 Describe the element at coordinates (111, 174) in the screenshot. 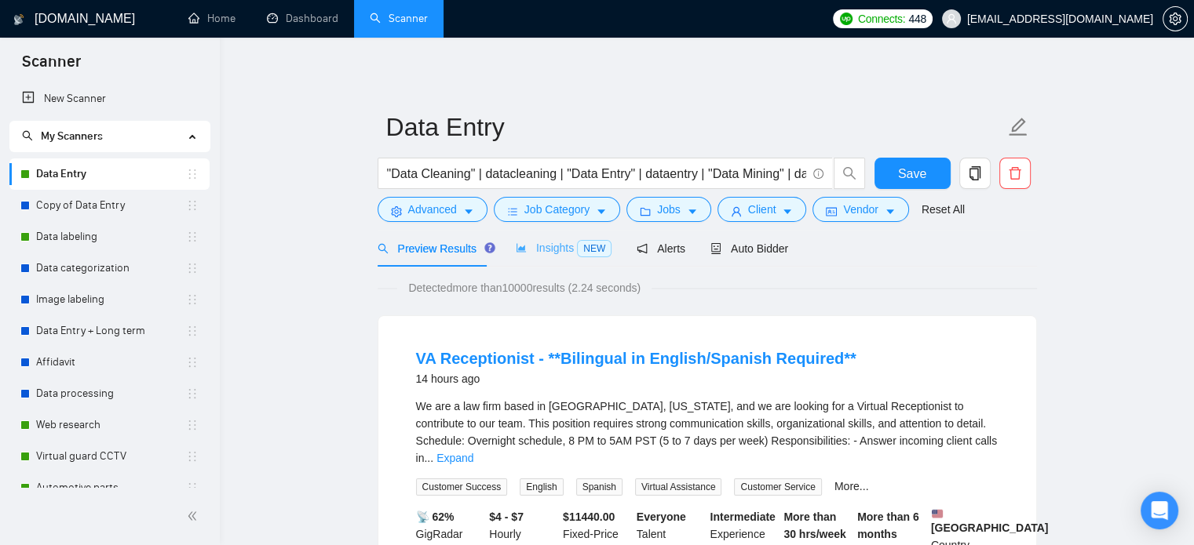

I see `a: Data Entry` at that location.